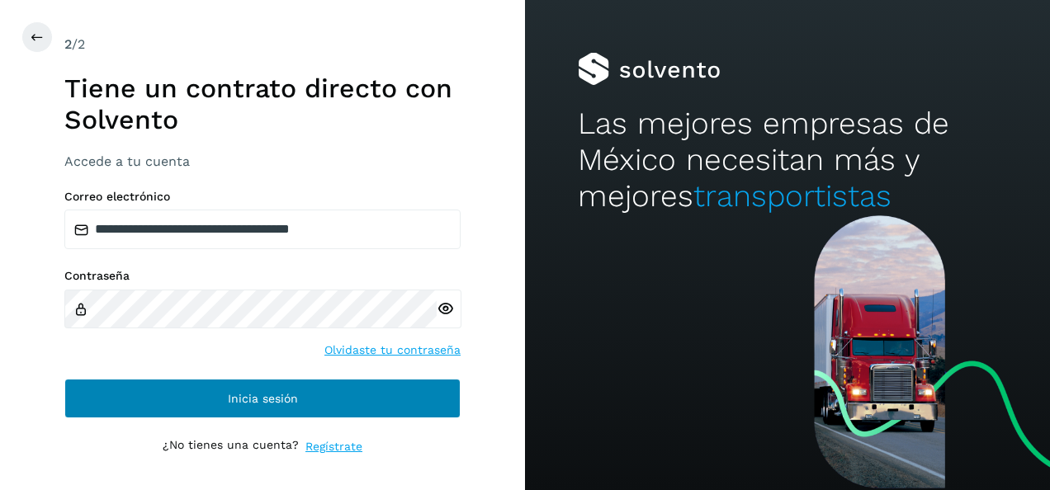  I want to click on button: Inicia sesión, so click(262, 399).